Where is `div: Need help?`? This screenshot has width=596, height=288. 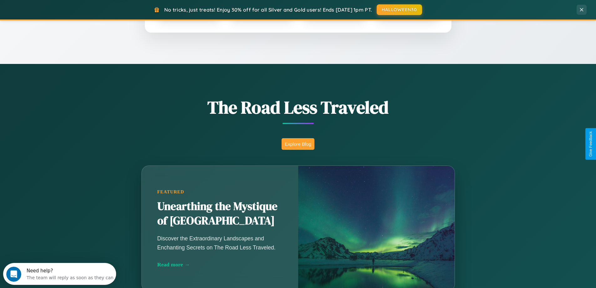
div: Need help? is located at coordinates (67, 8).